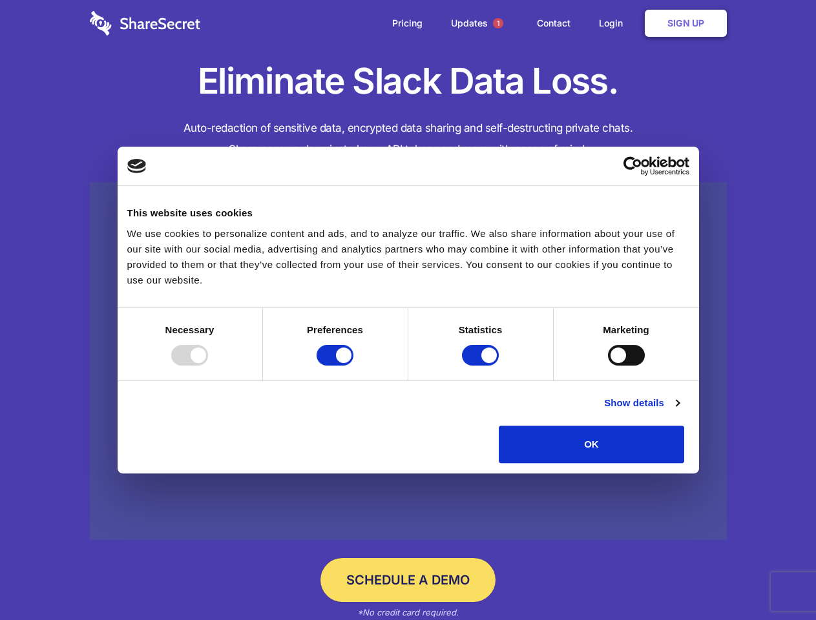 The height and width of the screenshot is (620, 816). I want to click on a: Pricing, so click(407, 23).